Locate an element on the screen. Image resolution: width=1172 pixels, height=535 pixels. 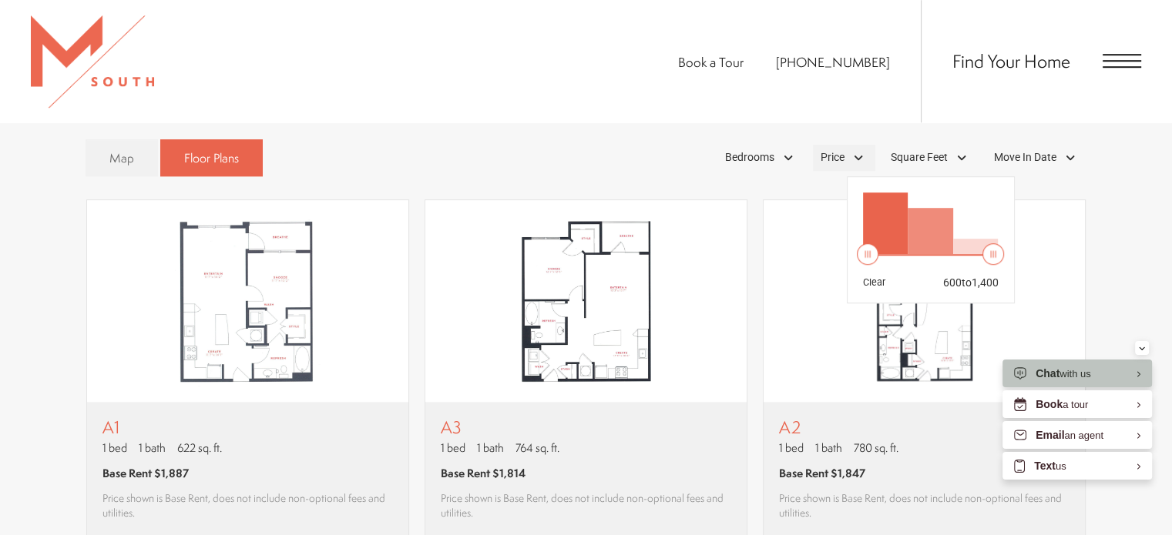
p: A2 is located at coordinates (924, 427).